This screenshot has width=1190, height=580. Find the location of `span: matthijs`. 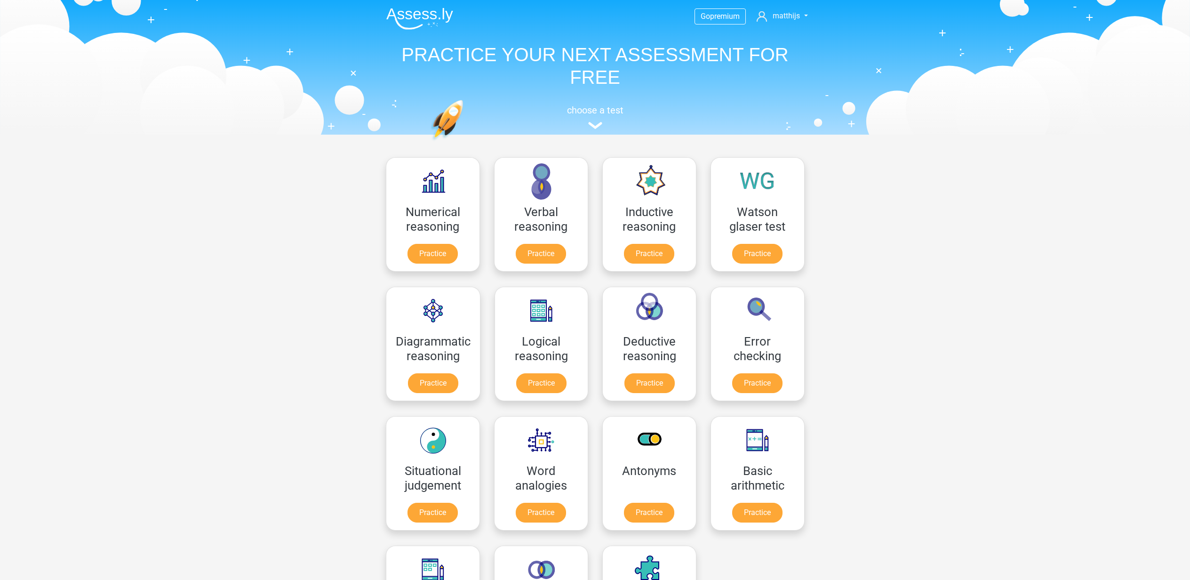

span: matthijs is located at coordinates (786, 16).